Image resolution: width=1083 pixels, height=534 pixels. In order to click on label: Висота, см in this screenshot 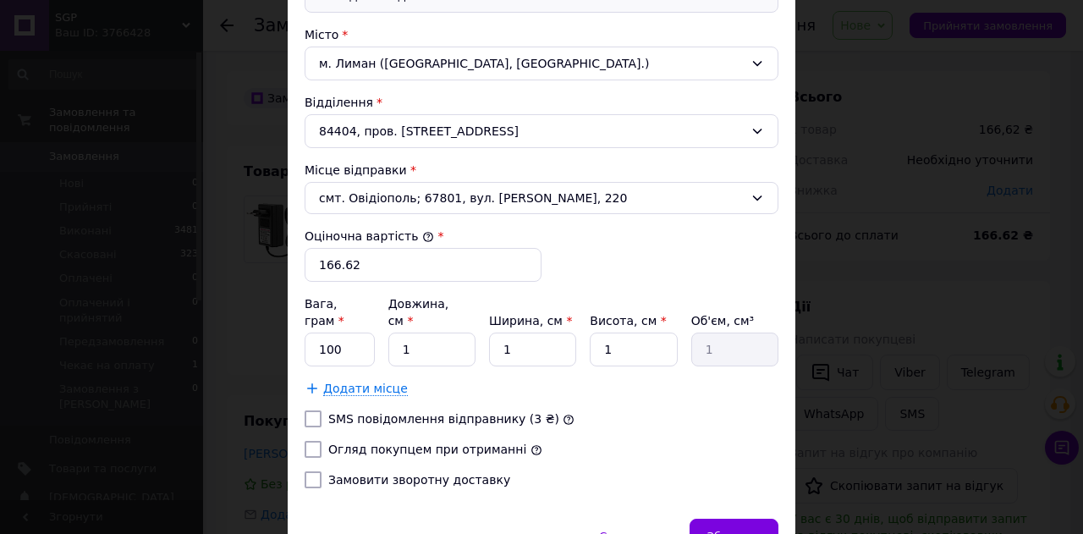, I will do `click(628, 321)`.